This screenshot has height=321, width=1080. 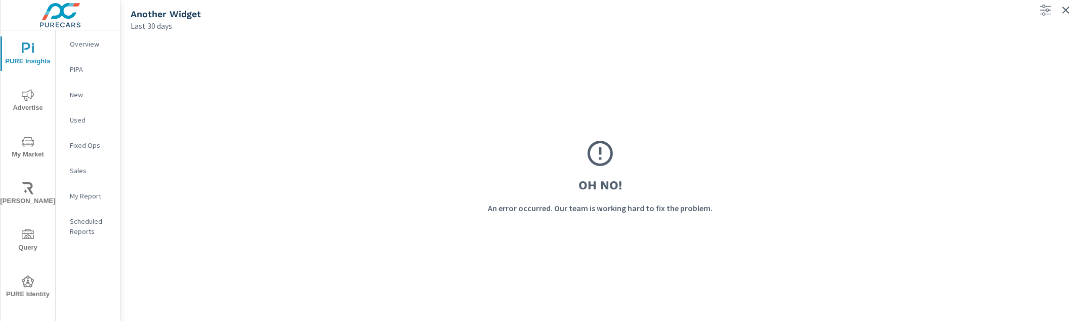 What do you see at coordinates (88, 145) in the screenshot?
I see `div: Fixed Ops` at bounding box center [88, 145].